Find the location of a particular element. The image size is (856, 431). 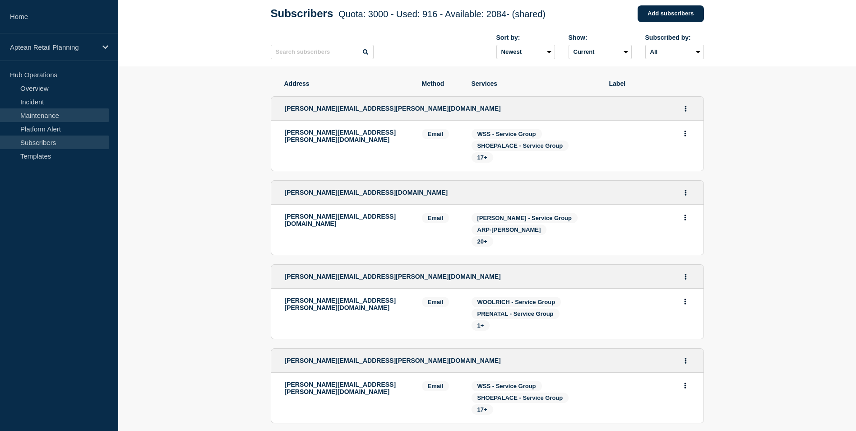

select: Sort by is located at coordinates (526, 52).